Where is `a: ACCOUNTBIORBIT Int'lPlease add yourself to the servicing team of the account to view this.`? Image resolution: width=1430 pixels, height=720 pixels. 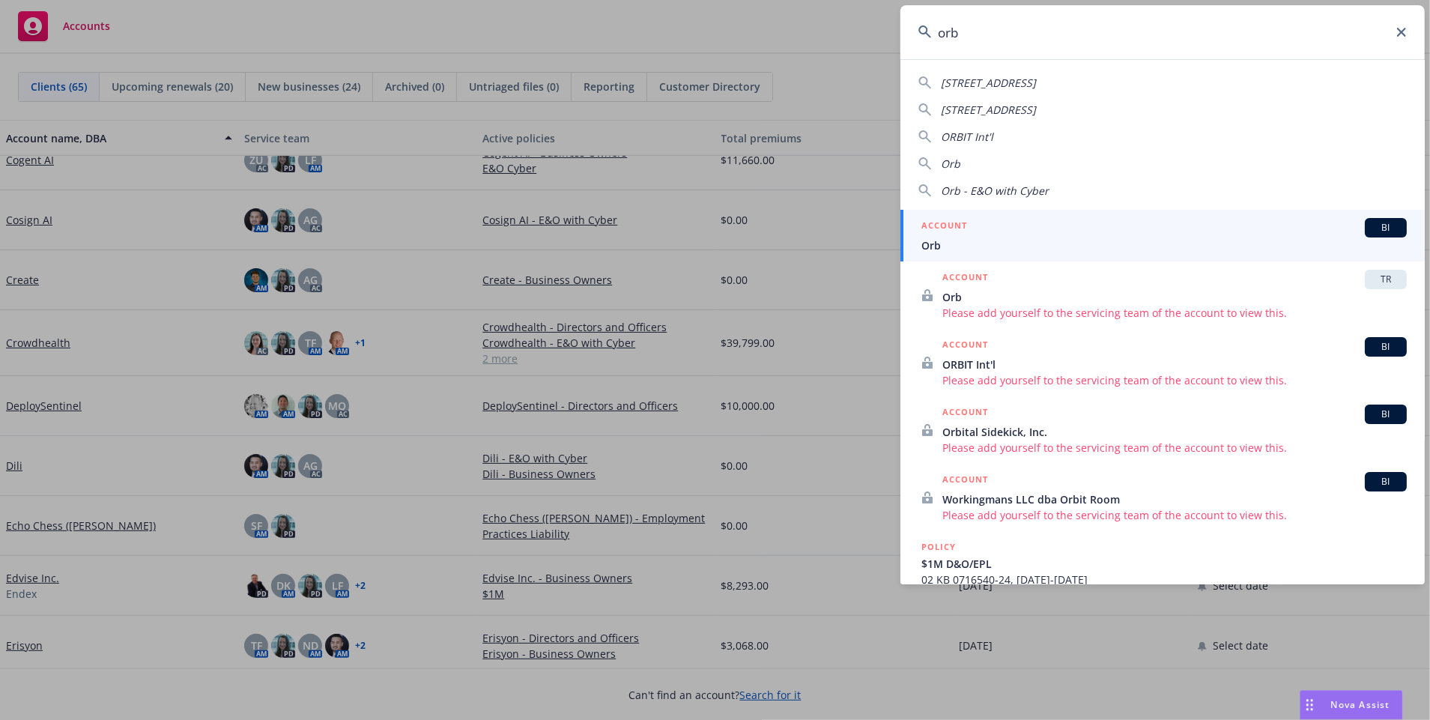
a: ACCOUNTBIORBIT Int'lPlease add yourself to the servicing team of the account to view this. is located at coordinates (1163, 363).